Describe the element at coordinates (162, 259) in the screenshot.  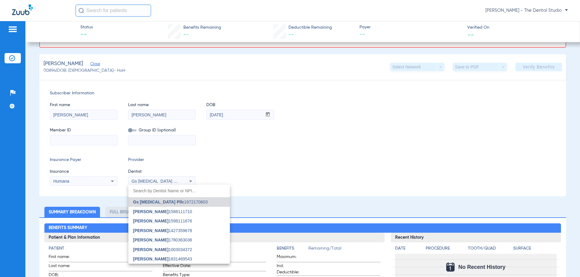
I see `span: 1831469543` at that location.